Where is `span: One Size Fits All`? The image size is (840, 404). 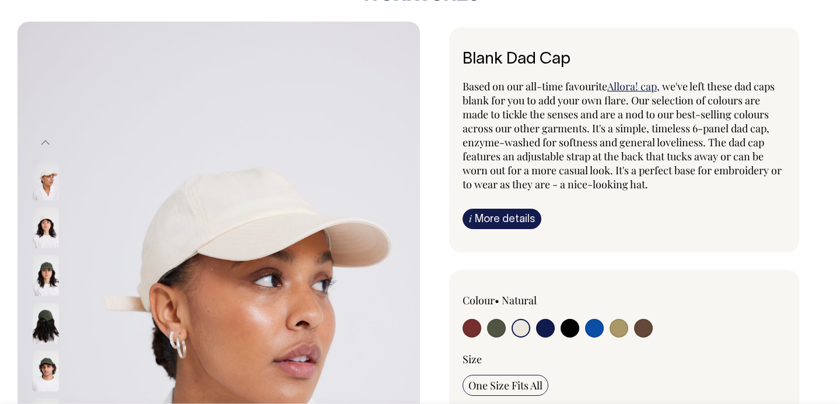
span: One Size Fits All is located at coordinates (505, 385).